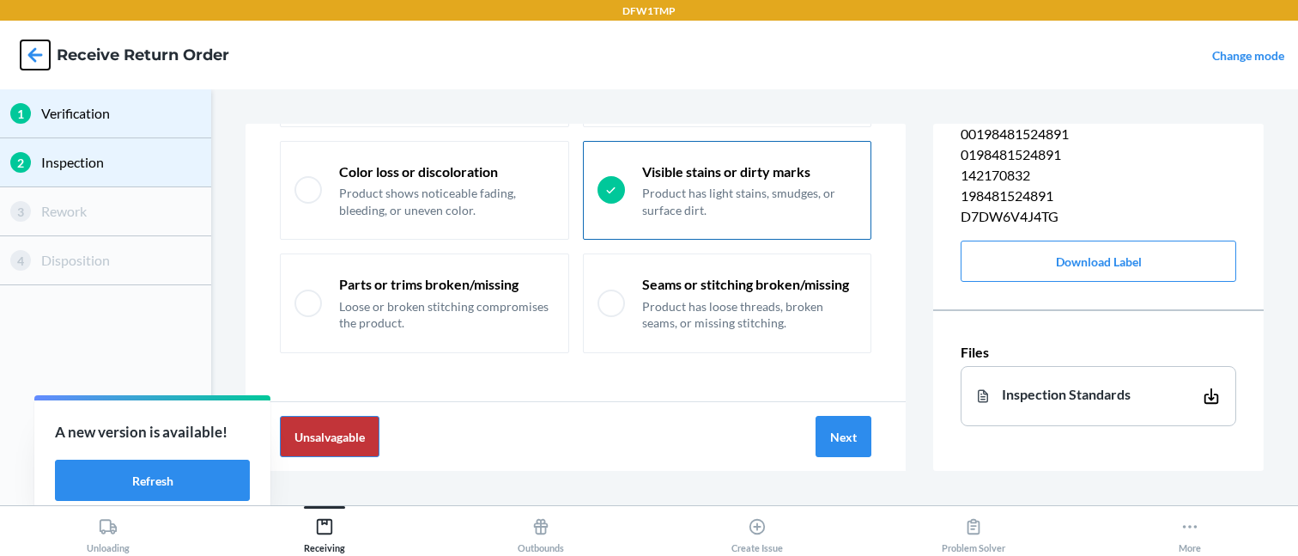 This screenshot has width=1298, height=556. I want to click on p: 00198481524891, so click(1098, 134).